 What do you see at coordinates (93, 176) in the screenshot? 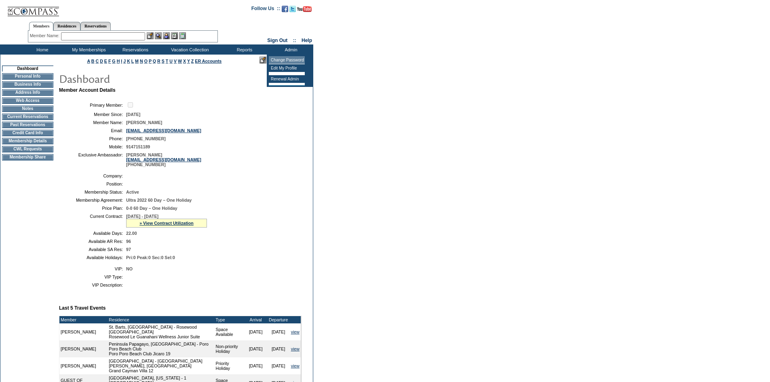
I see `td: Company:` at bounding box center [93, 176].